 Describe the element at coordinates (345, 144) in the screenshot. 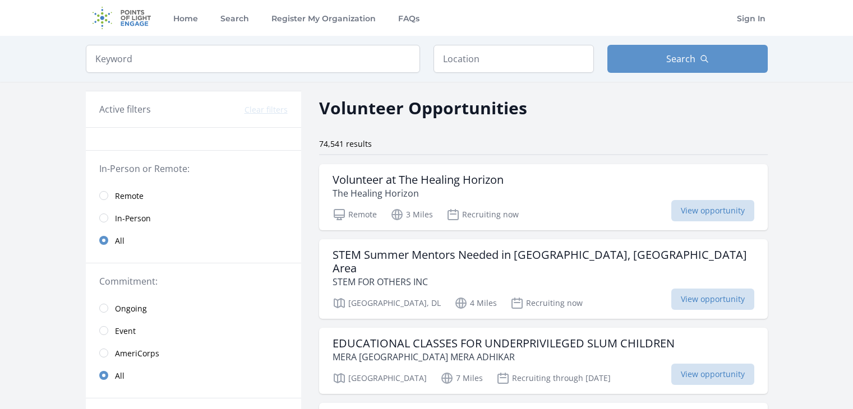

I see `span: 74,541 results` at that location.